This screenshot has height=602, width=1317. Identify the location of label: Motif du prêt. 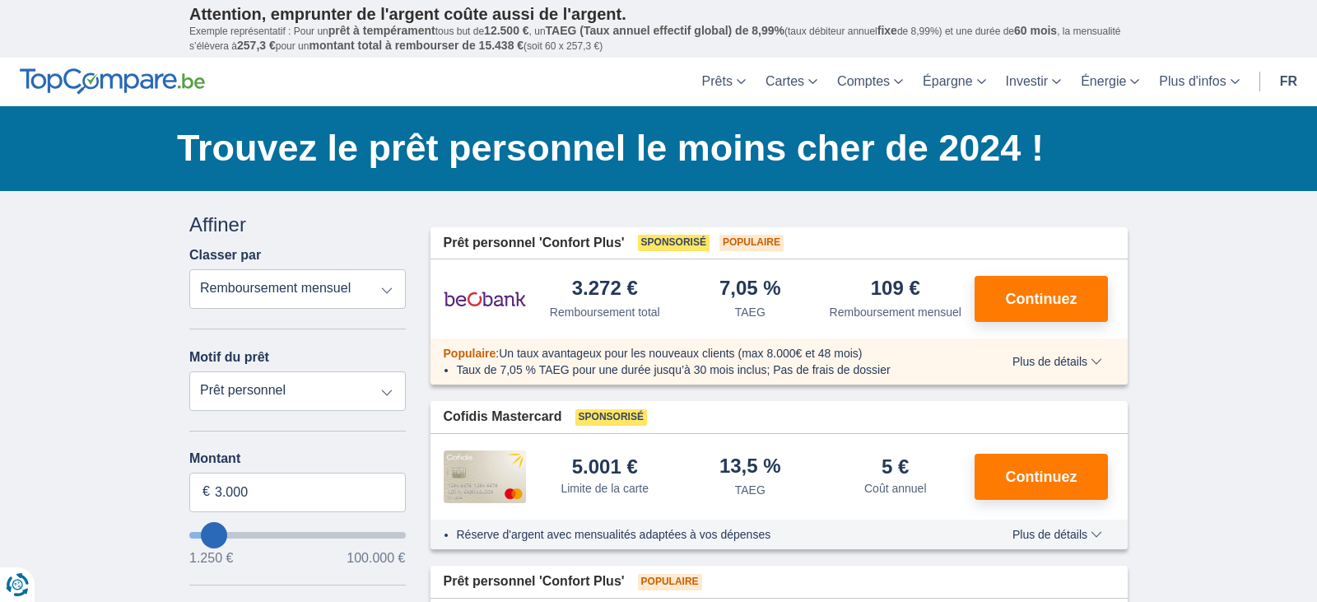
(229, 357).